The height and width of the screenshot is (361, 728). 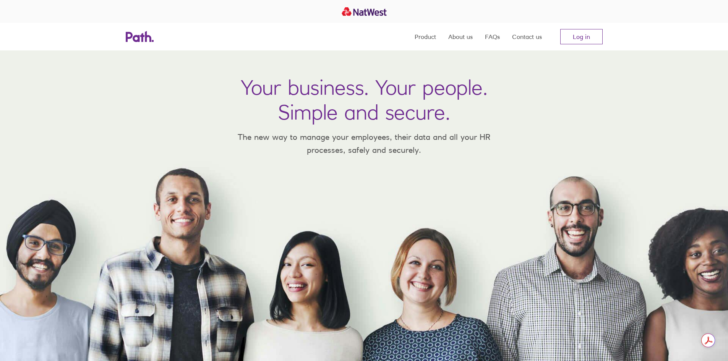 I want to click on a: About us, so click(x=461, y=37).